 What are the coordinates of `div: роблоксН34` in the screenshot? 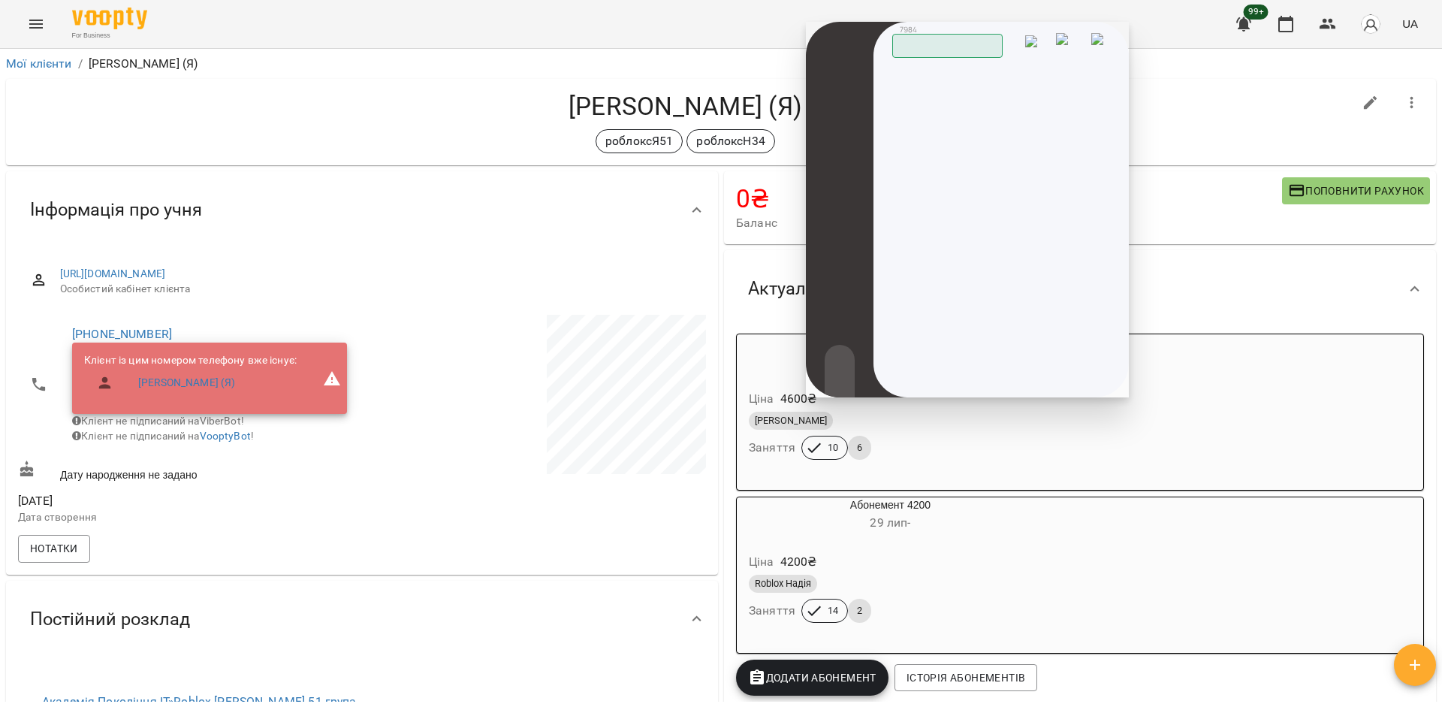 It's located at (730, 141).